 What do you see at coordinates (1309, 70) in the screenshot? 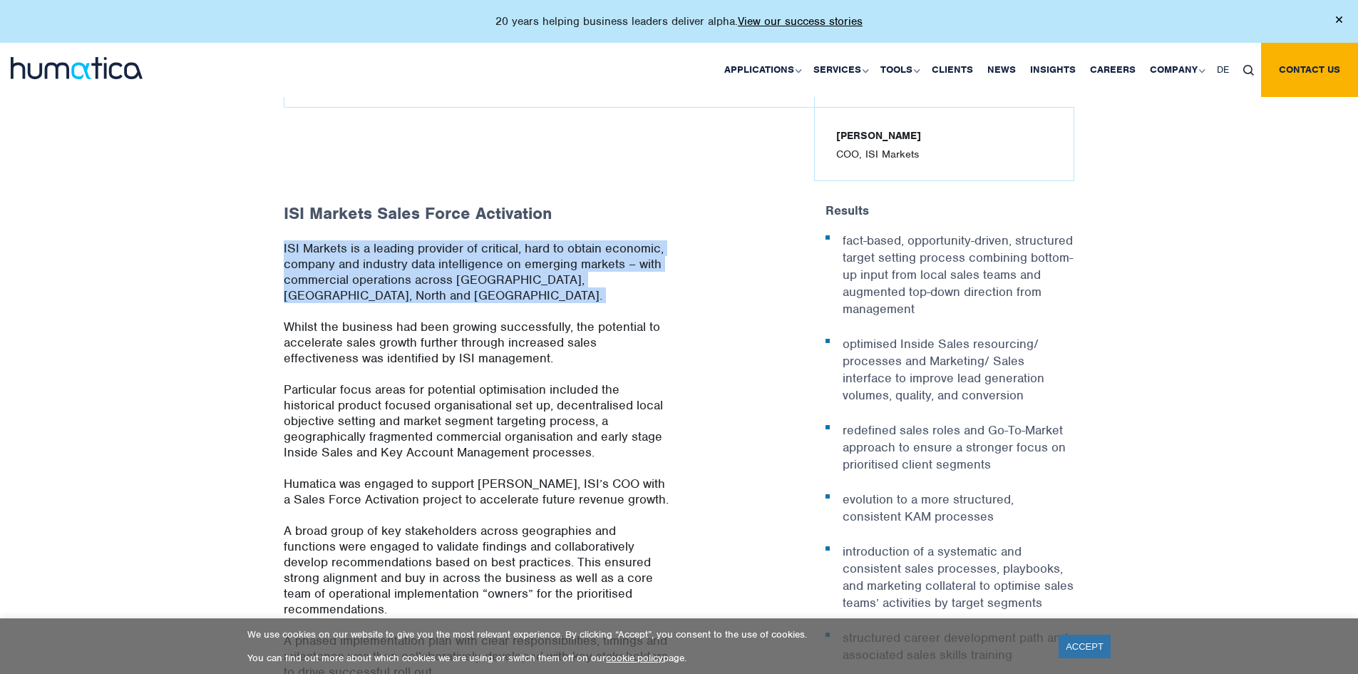
I see `a: Contact us` at bounding box center [1309, 70].